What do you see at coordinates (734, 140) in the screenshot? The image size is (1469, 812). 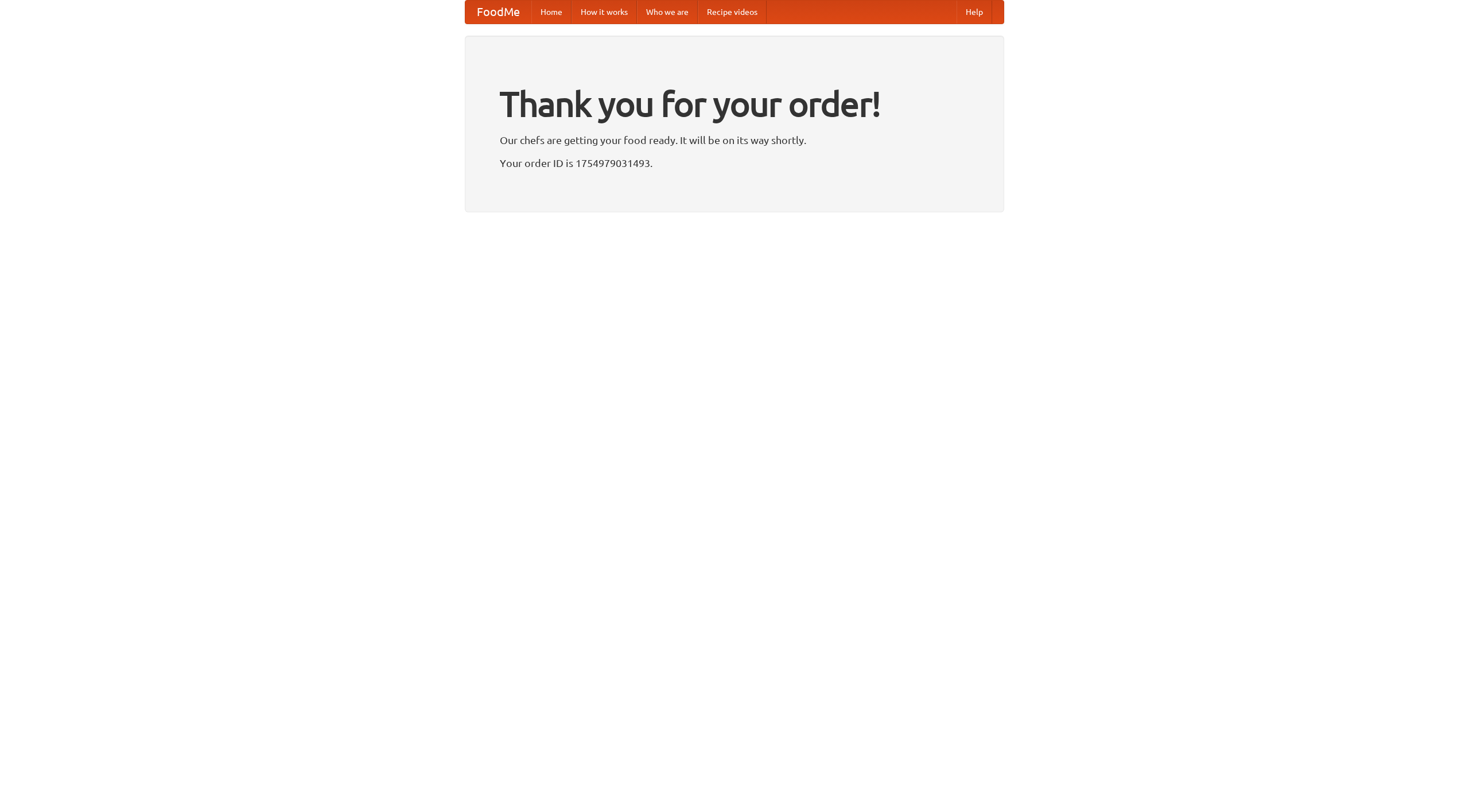 I see `p: Our chefs are getting your food ready. It will be on its way shortly.` at bounding box center [734, 140].